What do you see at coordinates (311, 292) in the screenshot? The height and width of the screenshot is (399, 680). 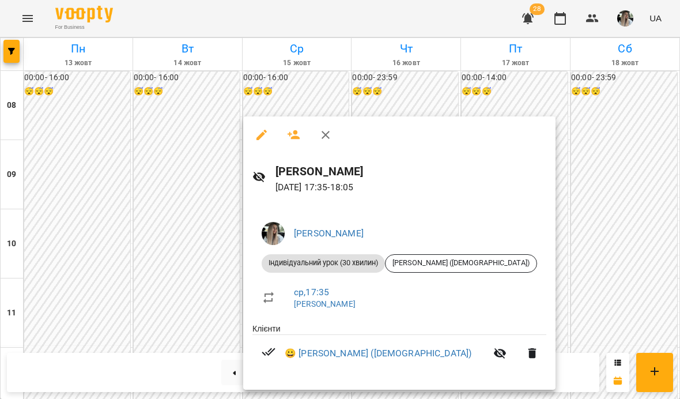 I see `a: ср , 17:35` at bounding box center [311, 292].